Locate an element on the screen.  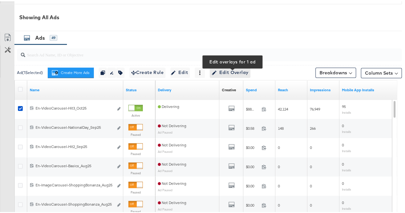
input: Search Ad Name, ID or Objective is located at coordinates (197, 51).